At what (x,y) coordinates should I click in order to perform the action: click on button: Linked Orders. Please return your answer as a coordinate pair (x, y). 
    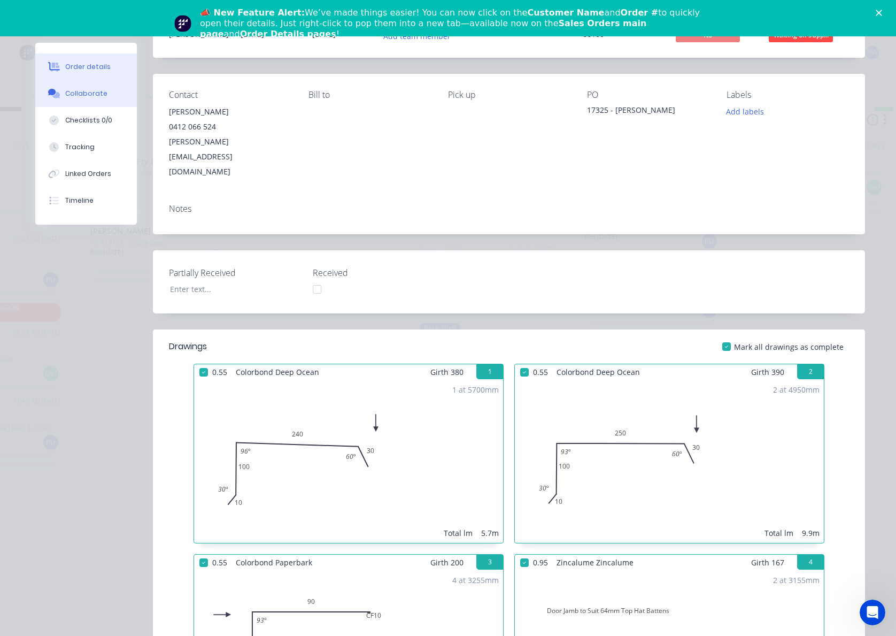
    Looking at the image, I should click on (86, 174).